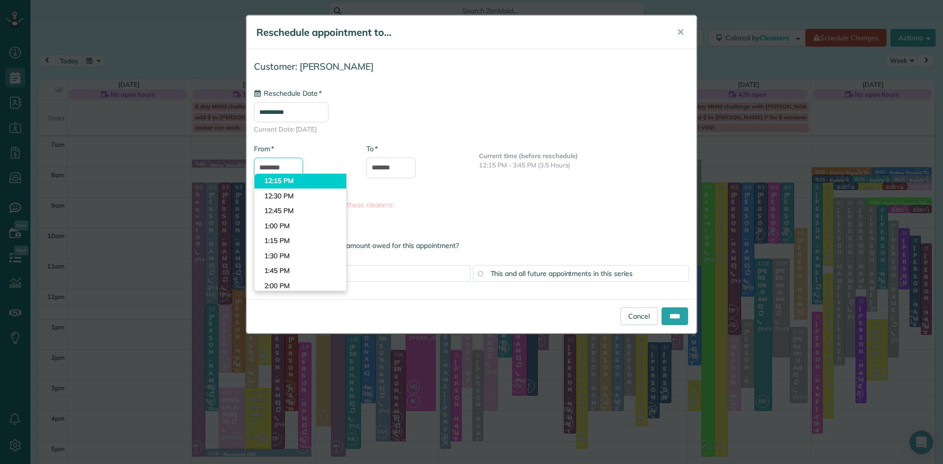 This screenshot has height=464, width=943. What do you see at coordinates (528, 156) in the screenshot?
I see `b: Current time (before reschedule)` at bounding box center [528, 156].